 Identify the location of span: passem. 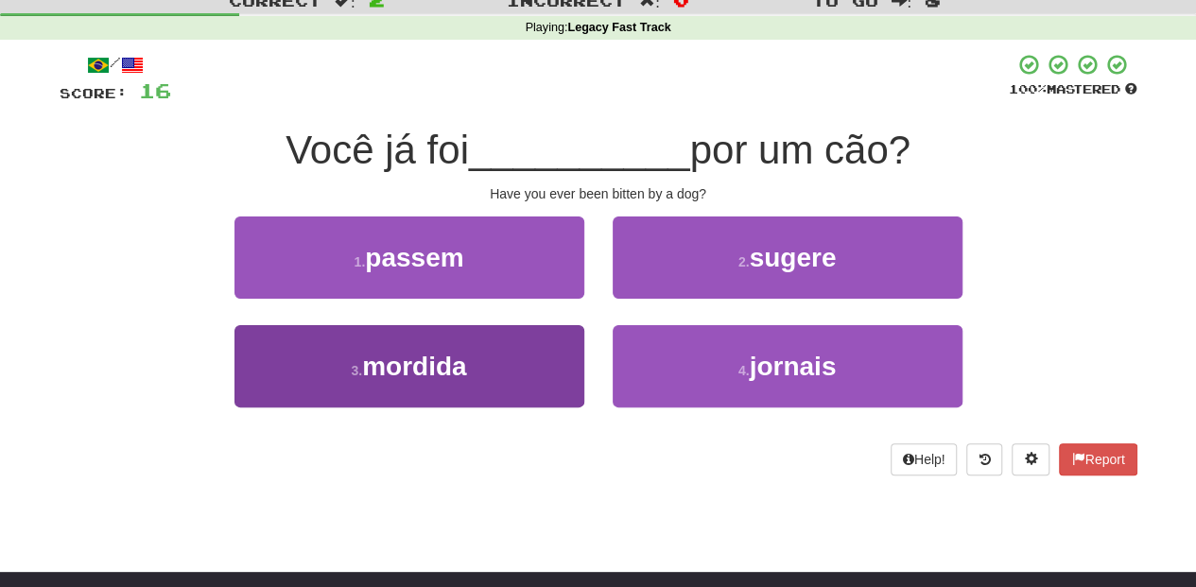
(414, 257).